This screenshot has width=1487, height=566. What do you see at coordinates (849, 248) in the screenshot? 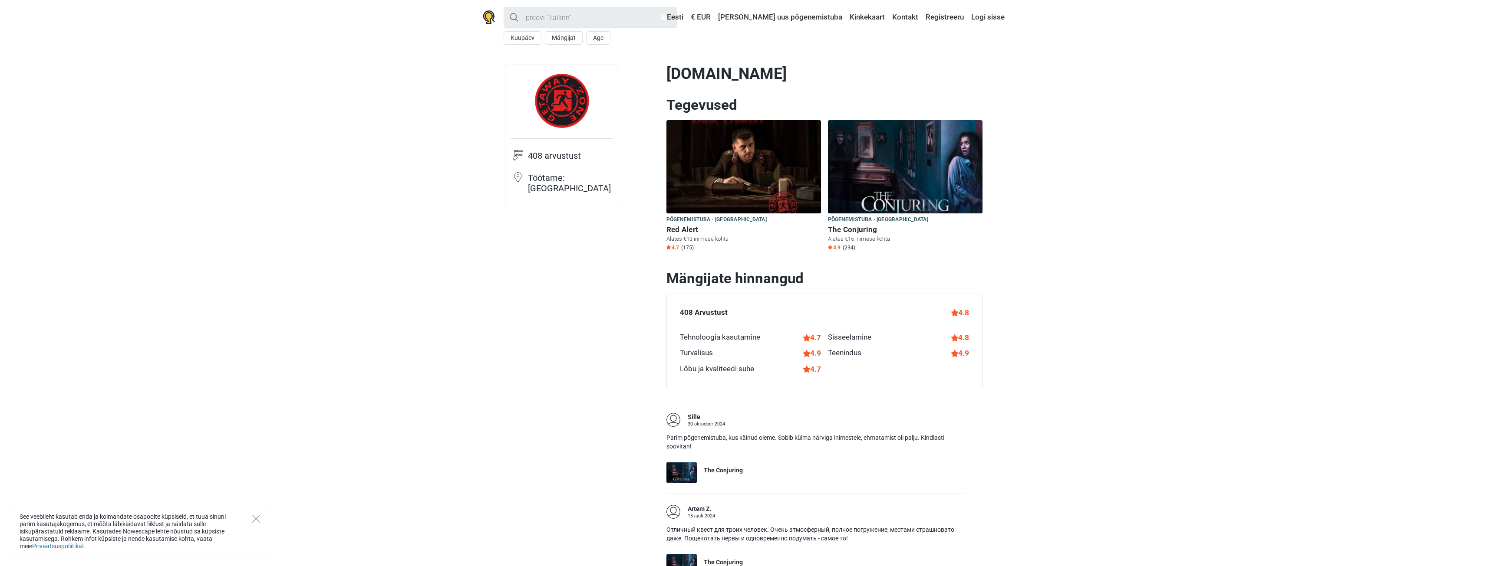
I see `span: (234)` at bounding box center [849, 248].